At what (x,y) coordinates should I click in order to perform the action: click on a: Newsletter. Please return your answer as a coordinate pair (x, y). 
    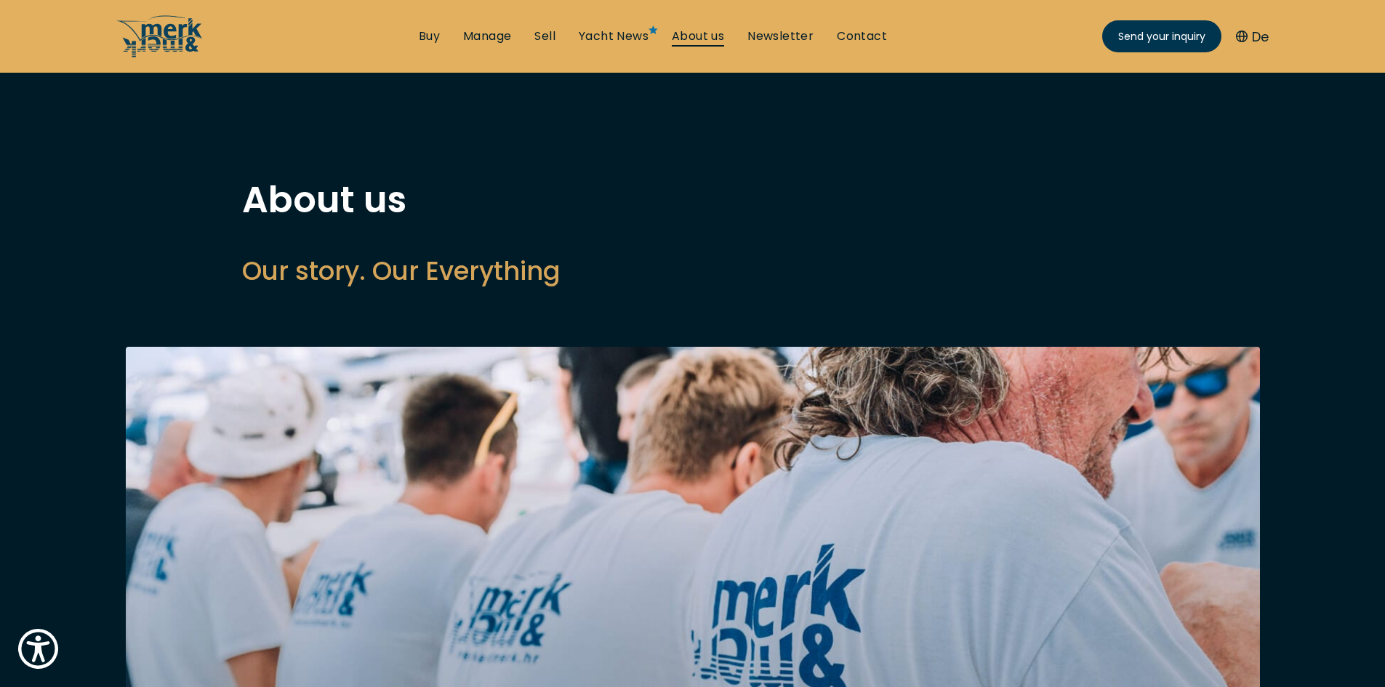
    Looking at the image, I should click on (780, 36).